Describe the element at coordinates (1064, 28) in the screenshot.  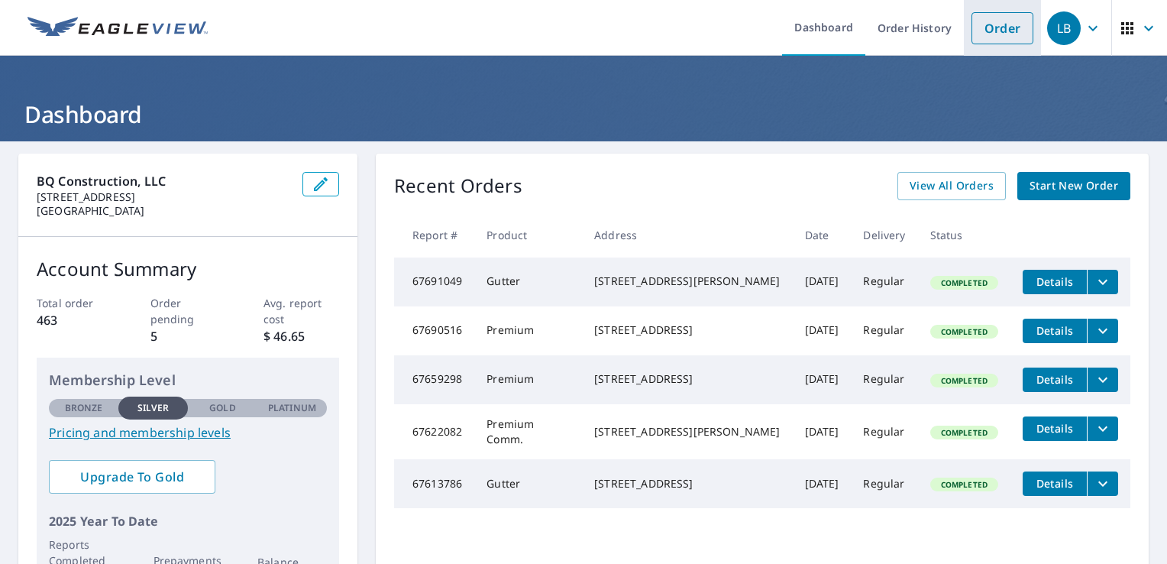
I see `div: LB` at that location.